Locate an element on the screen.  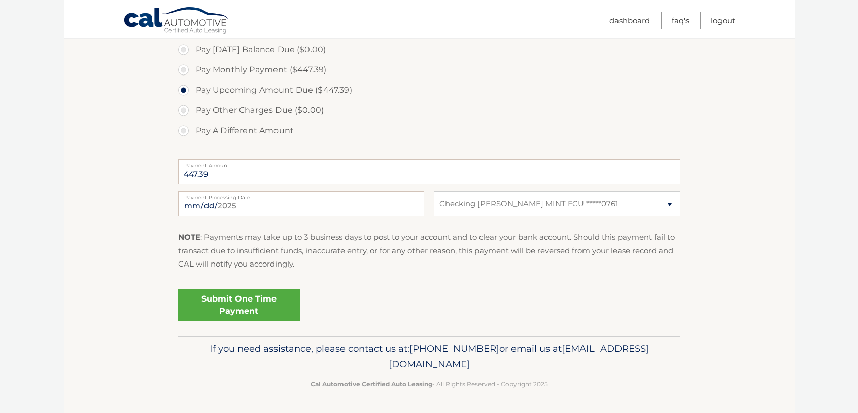
label: Payment Processing Date is located at coordinates (301, 195).